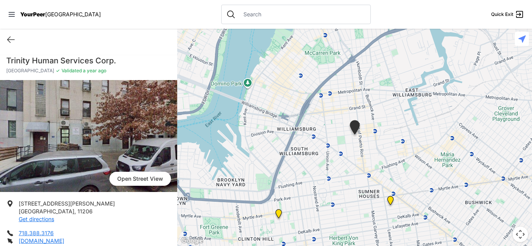 Image resolution: width=532 pixels, height=246 pixels. I want to click on input: Search, so click(302, 14).